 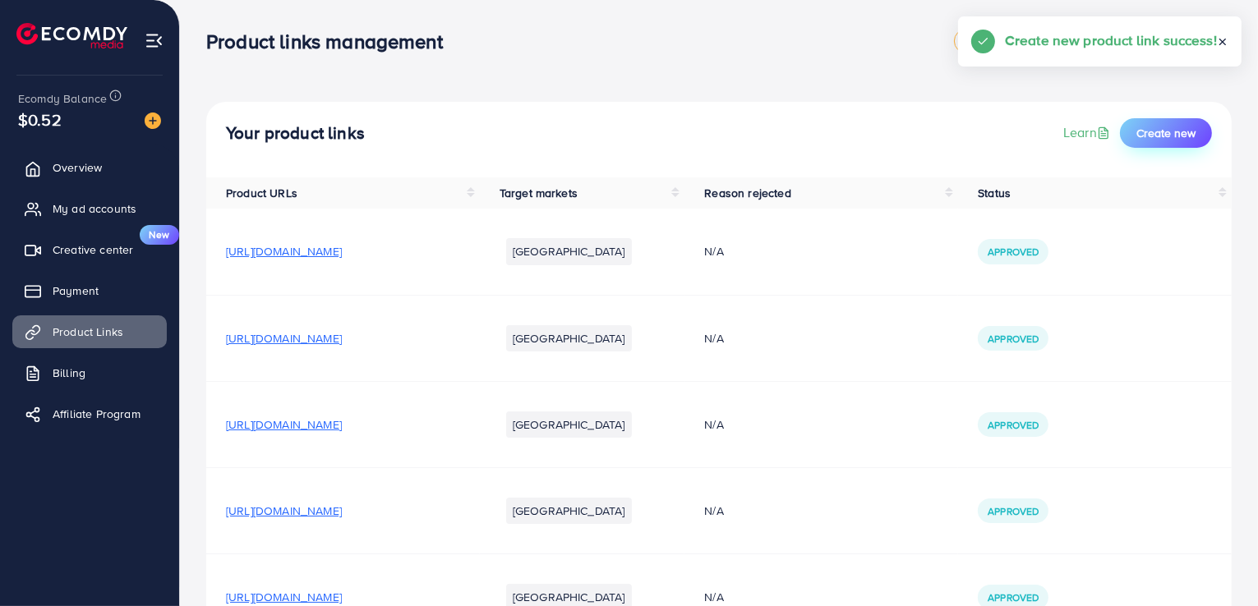 What do you see at coordinates (71, 35) in the screenshot?
I see `a: logo` at bounding box center [71, 35].